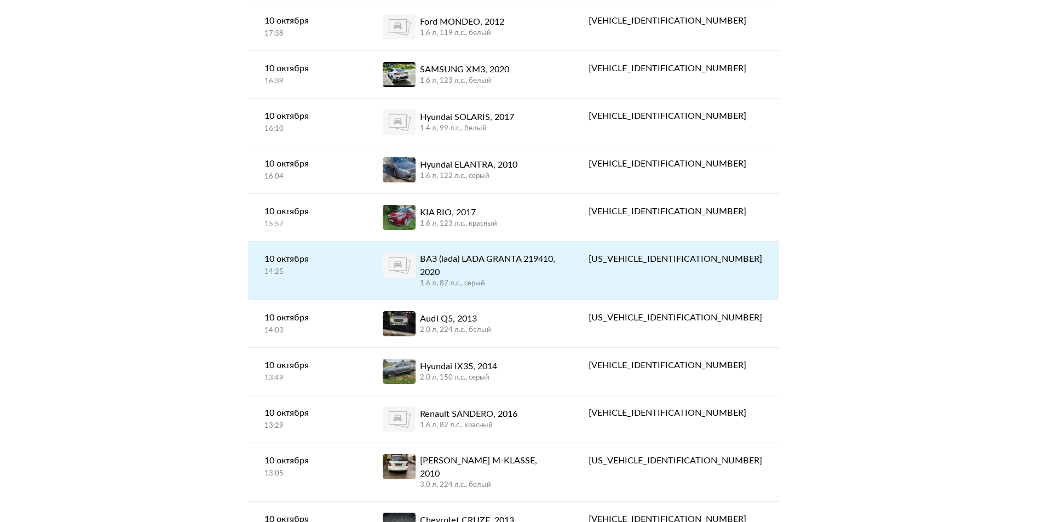 The height and width of the screenshot is (522, 1043). I want to click on a: Hyundai IX35, 20142.0 л, 150 л.c., серый, so click(469, 371).